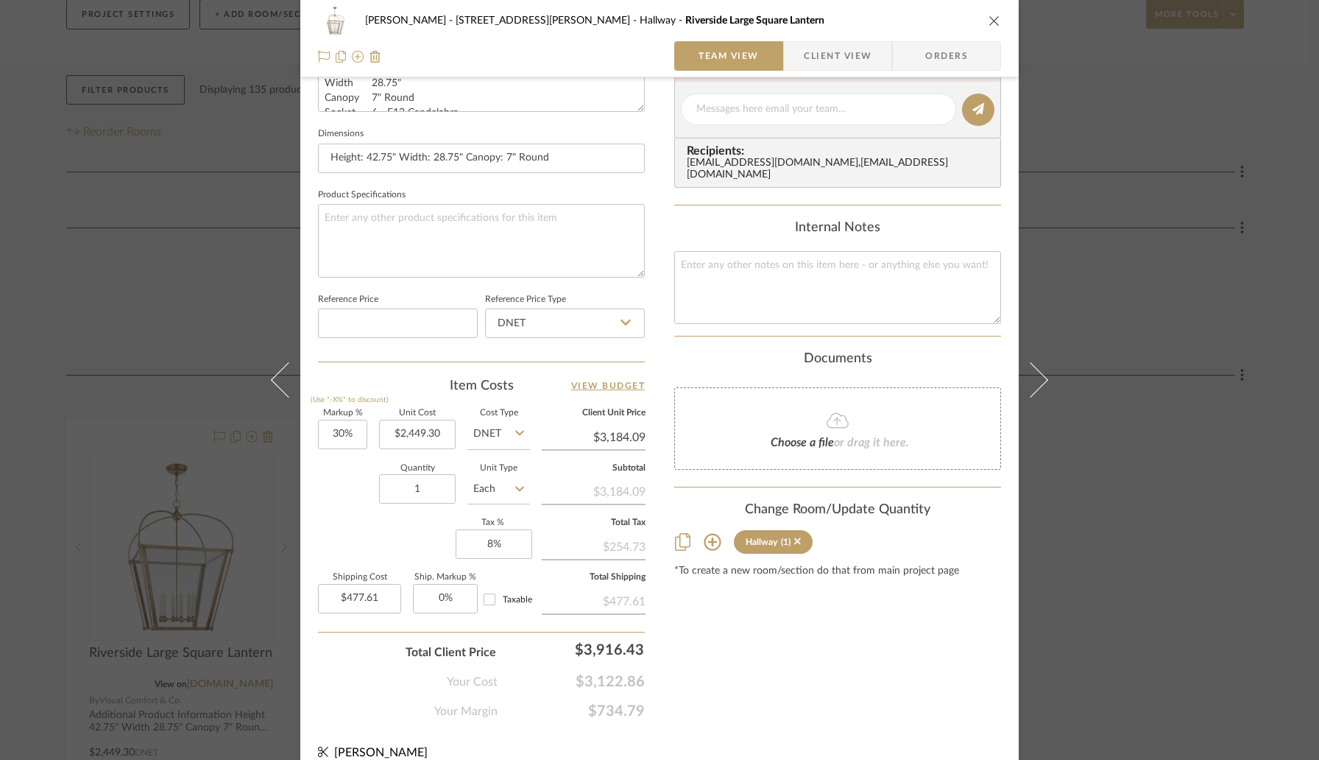 Image resolution: width=1319 pixels, height=760 pixels. Describe the element at coordinates (838, 56) in the screenshot. I see `span: Client View` at that location.